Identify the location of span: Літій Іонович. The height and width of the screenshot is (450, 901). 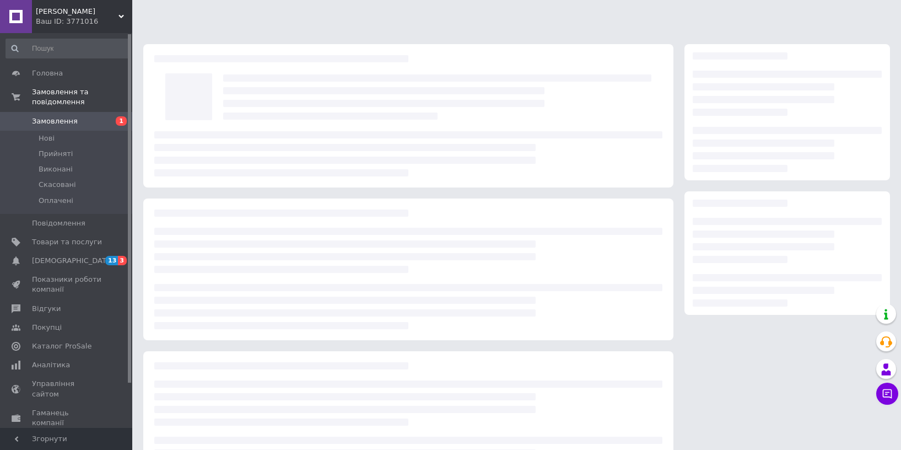
(77, 12).